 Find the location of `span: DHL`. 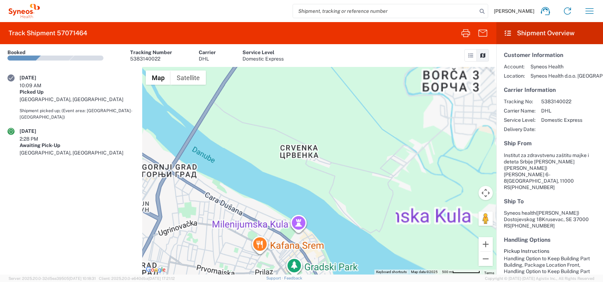

span: DHL is located at coordinates (562, 111).